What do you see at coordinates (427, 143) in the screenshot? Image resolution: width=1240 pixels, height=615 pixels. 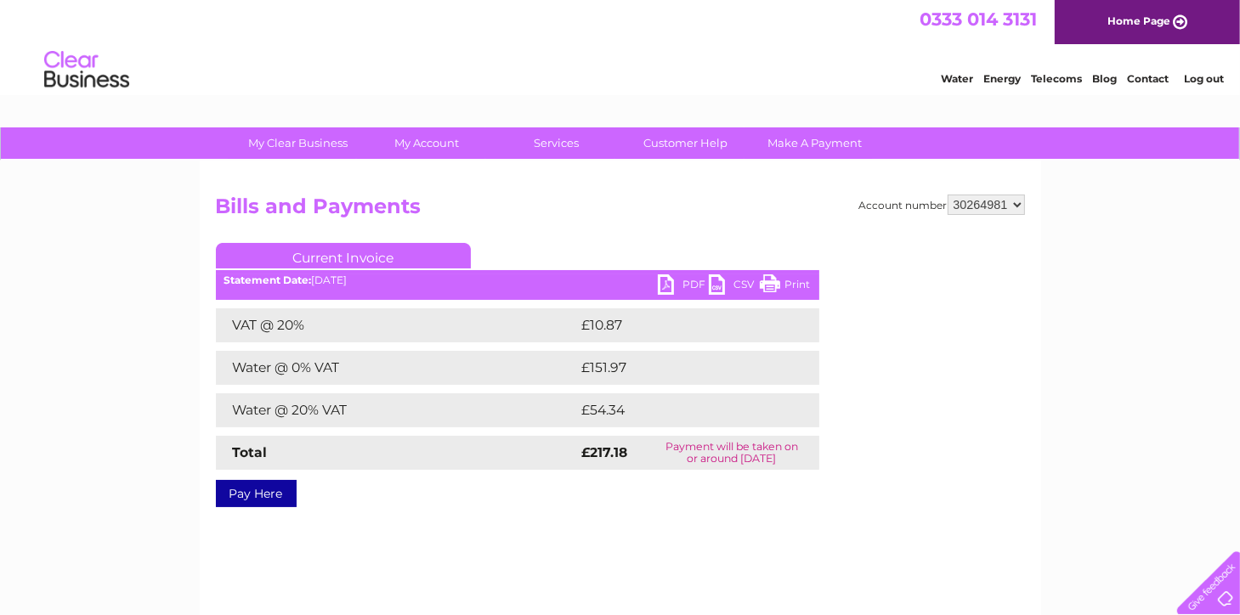 I see `a: My Account` at bounding box center [427, 143].